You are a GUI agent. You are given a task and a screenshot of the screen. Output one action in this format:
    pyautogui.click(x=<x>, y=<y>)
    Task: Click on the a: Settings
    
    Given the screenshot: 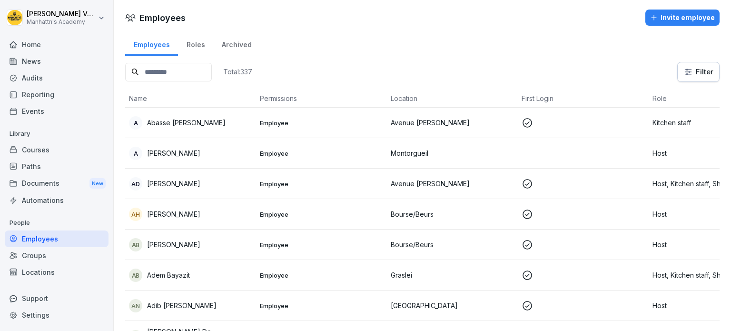 What is the action you would take?
    pyautogui.click(x=57, y=315)
    